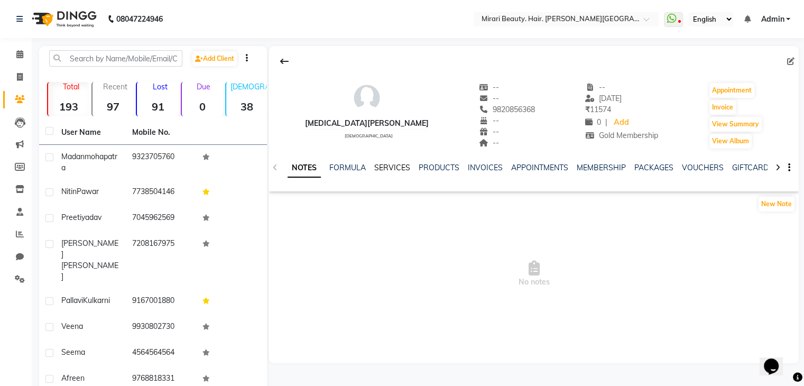 This screenshot has height=386, width=804. Describe the element at coordinates (507, 109) in the screenshot. I see `span: 9820856368` at that location.